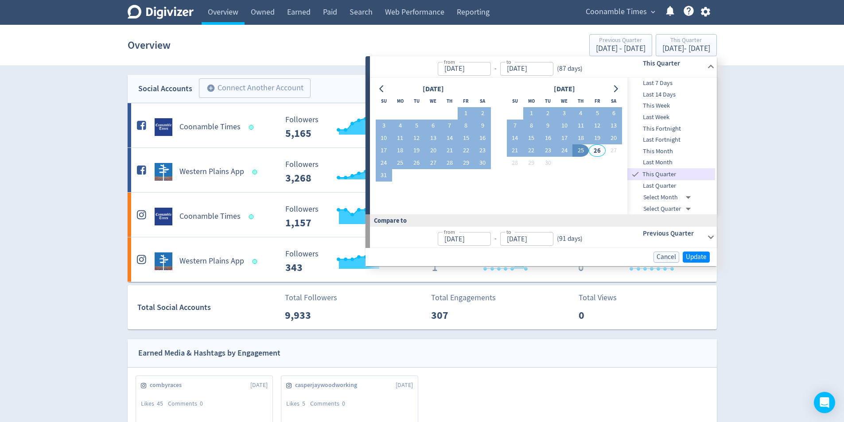 This screenshot has height=422, width=844. I want to click on label: to, so click(508, 232).